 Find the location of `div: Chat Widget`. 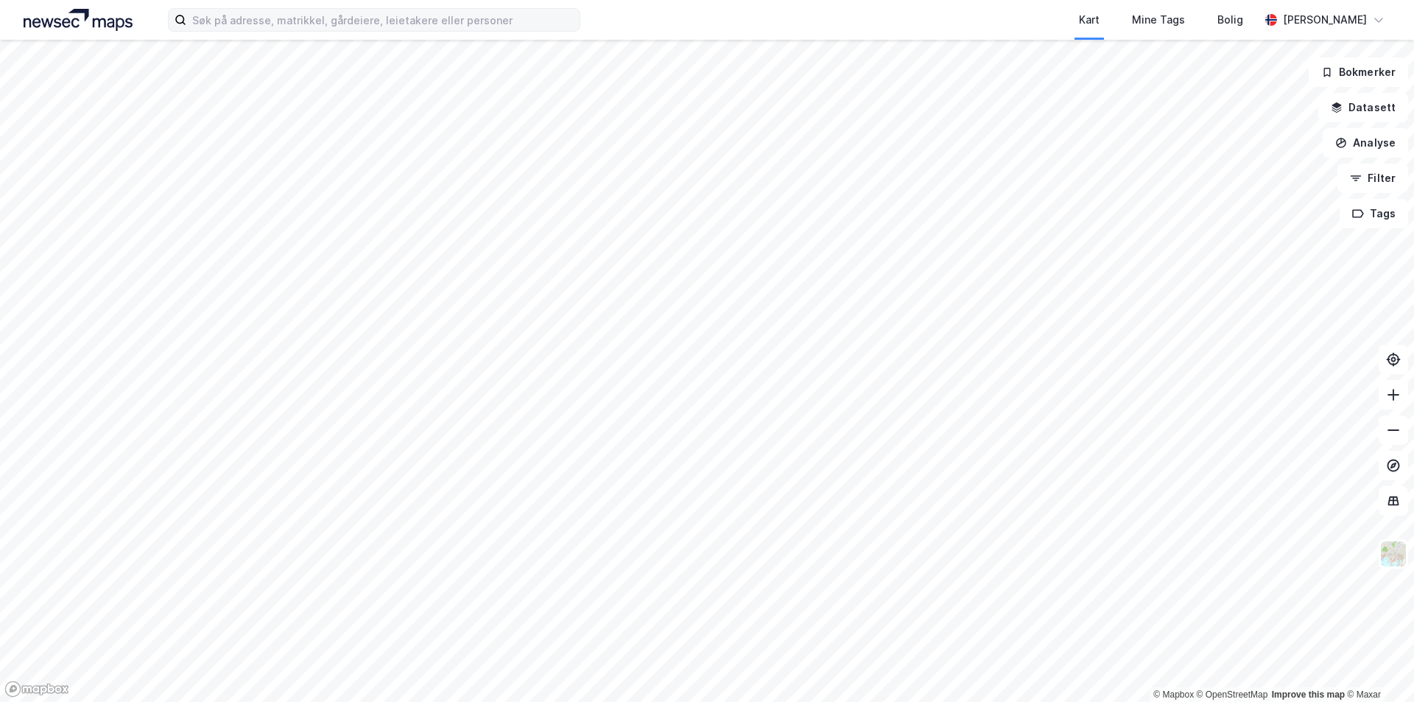

div: Chat Widget is located at coordinates (1377, 666).